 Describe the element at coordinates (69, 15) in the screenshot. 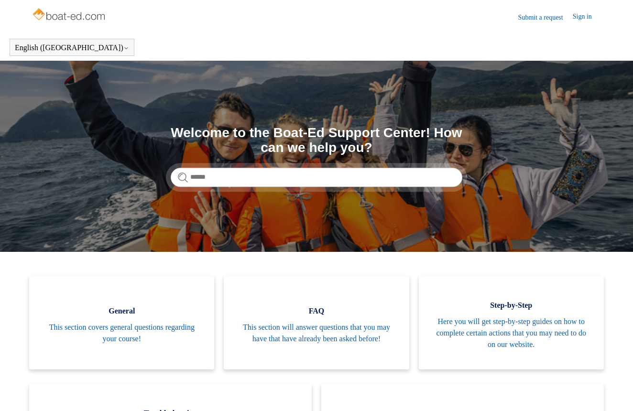

I see `img: Boat-Ed Help Center home page` at that location.